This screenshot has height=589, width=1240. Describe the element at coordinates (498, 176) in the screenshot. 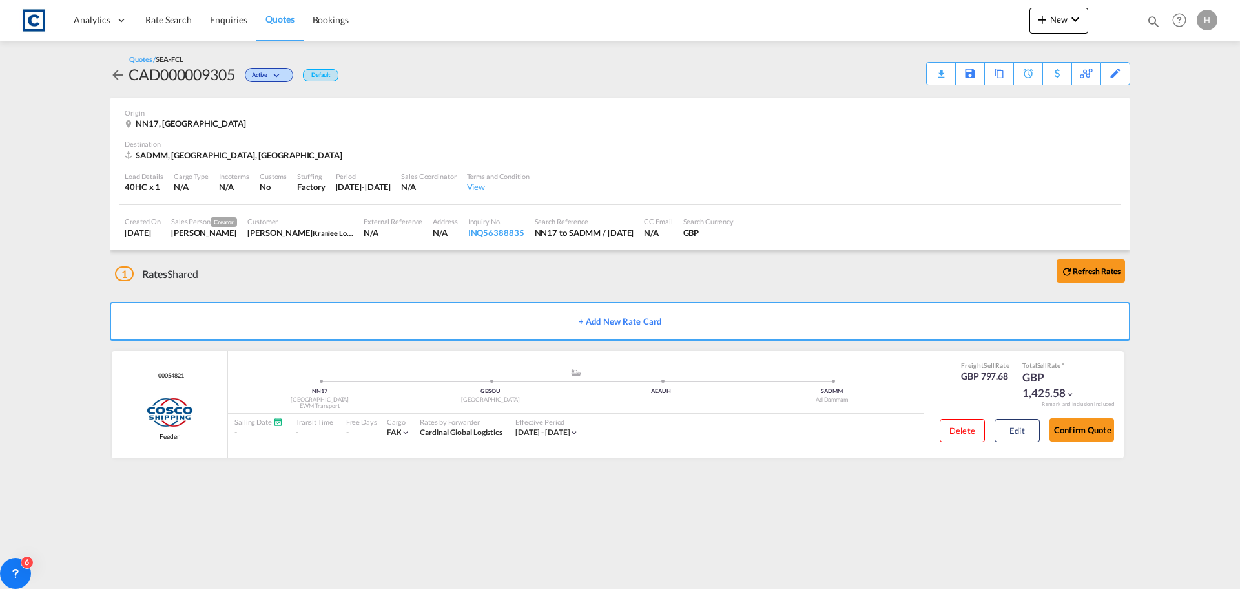

I see `div: Terms and Condition` at that location.